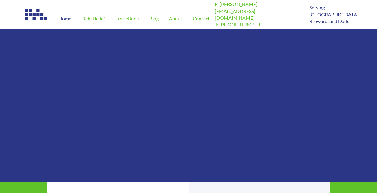 This screenshot has width=377, height=193. Describe the element at coordinates (127, 19) in the screenshot. I see `span: Free eBook` at that location.